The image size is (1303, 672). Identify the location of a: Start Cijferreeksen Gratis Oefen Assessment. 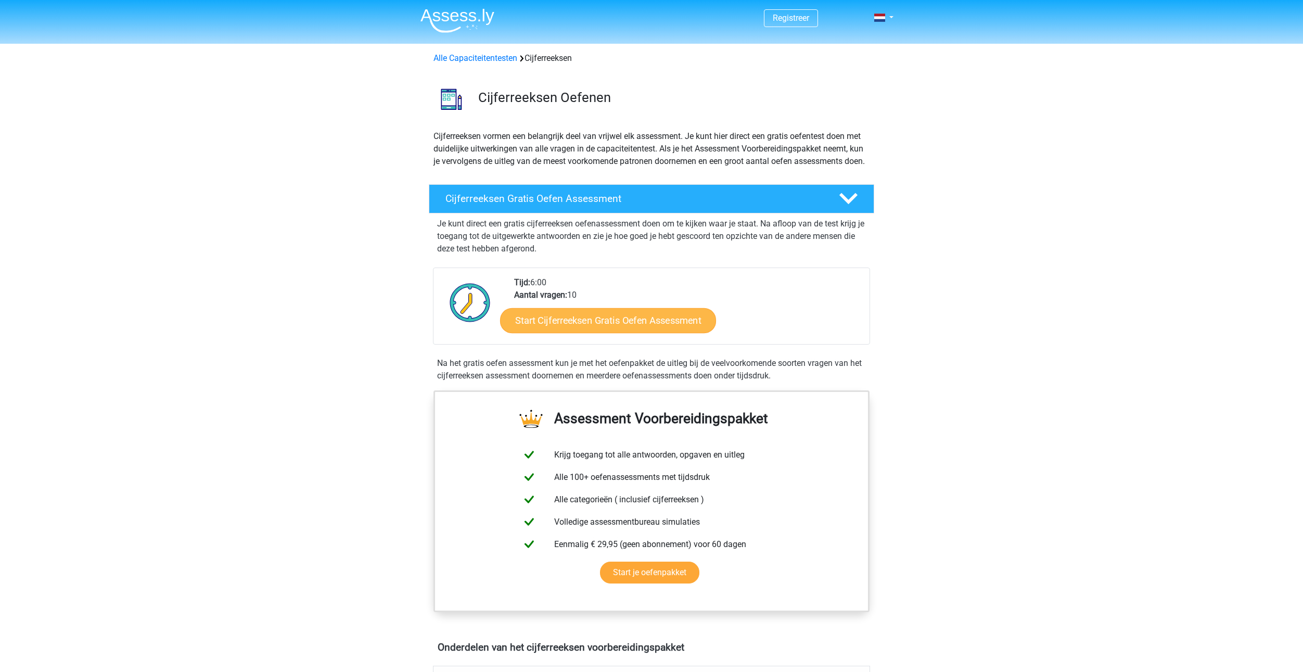
(608, 320).